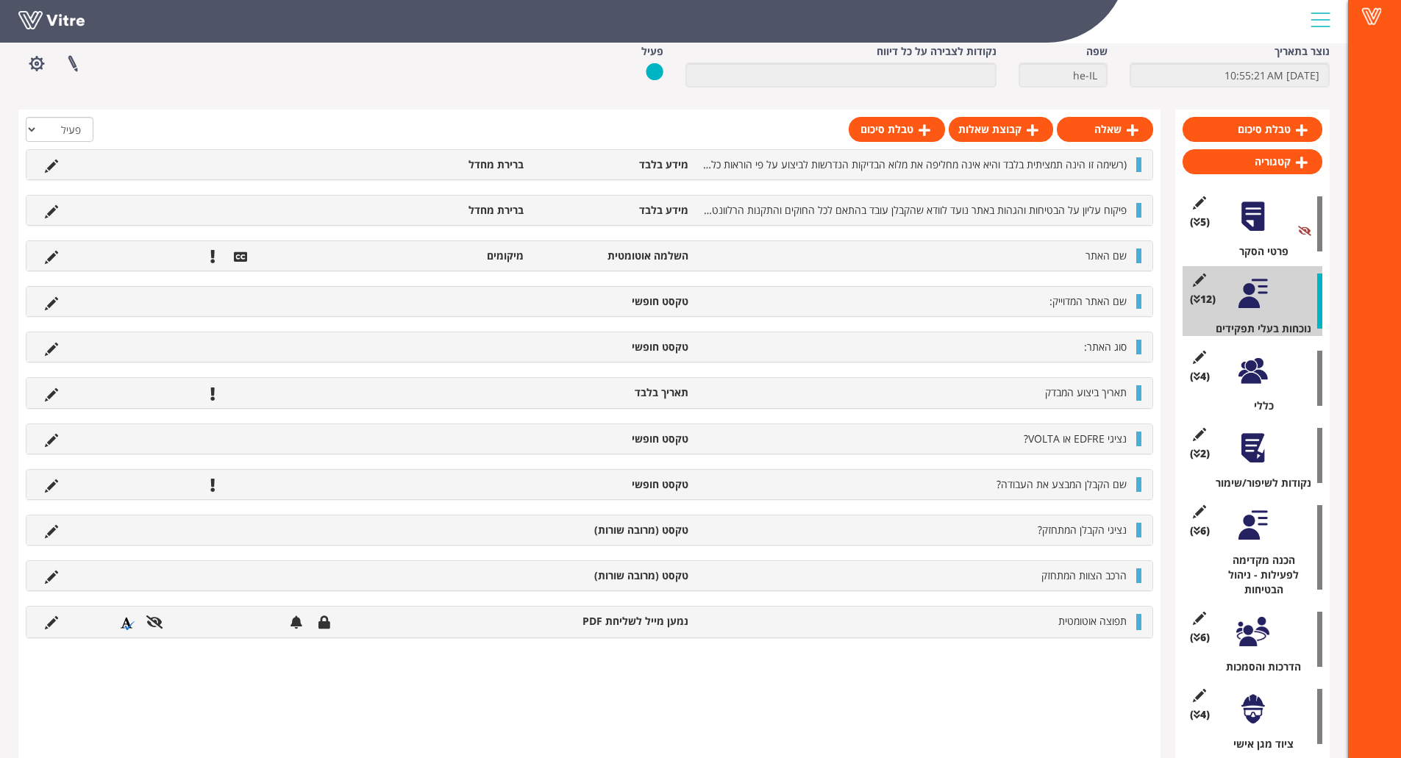 This screenshot has height=758, width=1401. I want to click on li: מיקומים, so click(449, 256).